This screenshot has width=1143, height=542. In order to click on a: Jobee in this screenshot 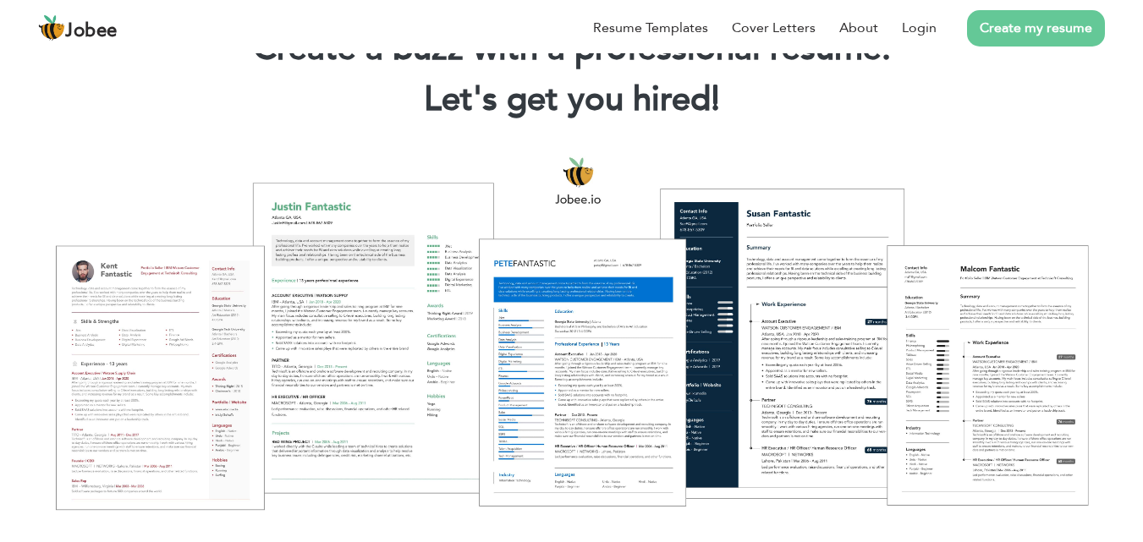, I will do `click(78, 28)`.